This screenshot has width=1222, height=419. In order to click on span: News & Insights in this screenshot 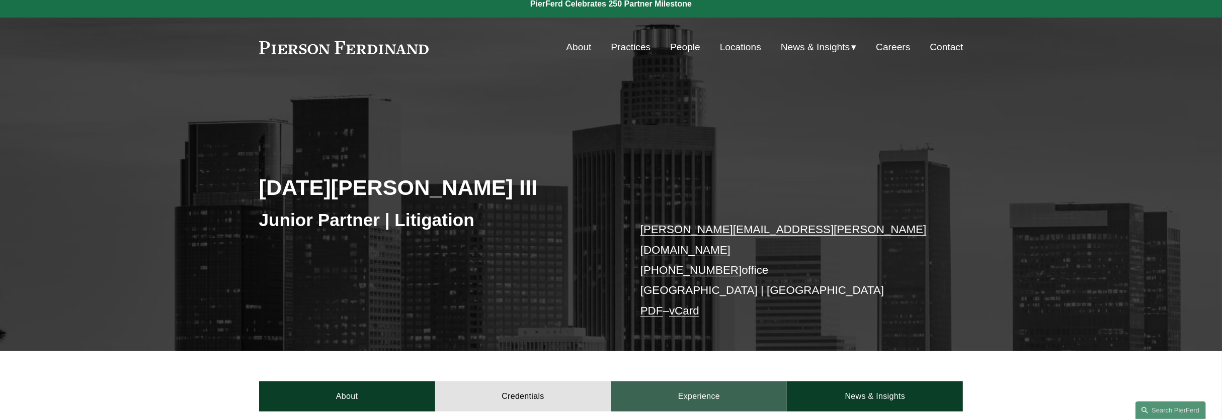, I will do `click(815, 47)`.